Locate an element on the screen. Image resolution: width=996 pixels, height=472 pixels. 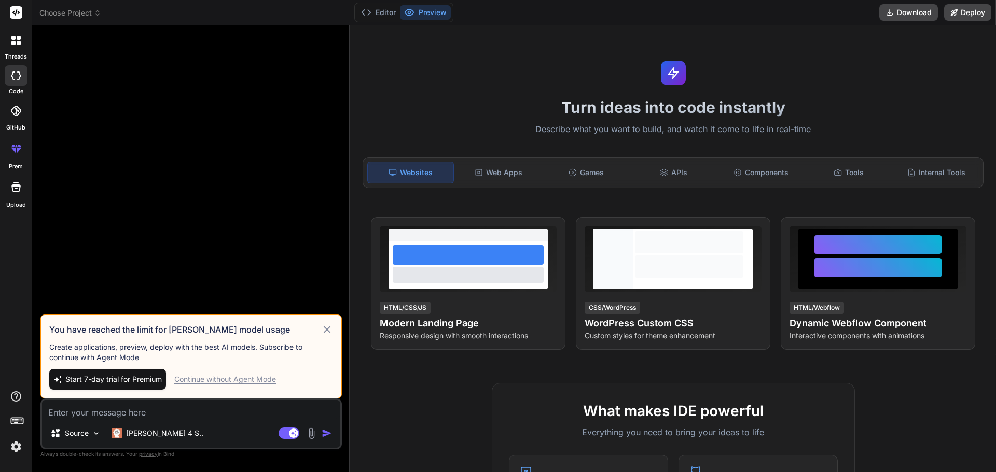
div: CSS/WordPress is located at coordinates (612, 308).